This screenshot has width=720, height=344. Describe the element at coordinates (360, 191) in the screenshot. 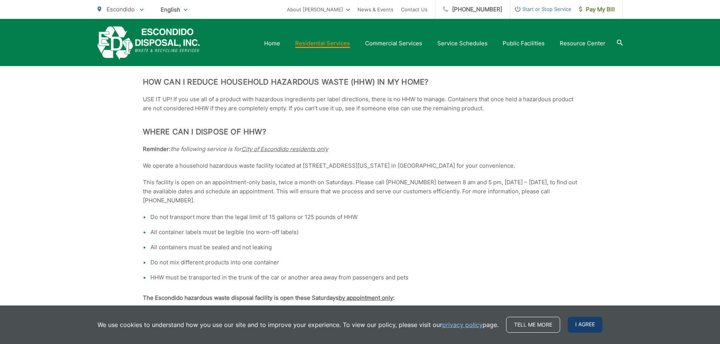

I see `p: This facility is open on an appointment-only basis, twice a month on Saturdays. Please call [PHON...` at that location.